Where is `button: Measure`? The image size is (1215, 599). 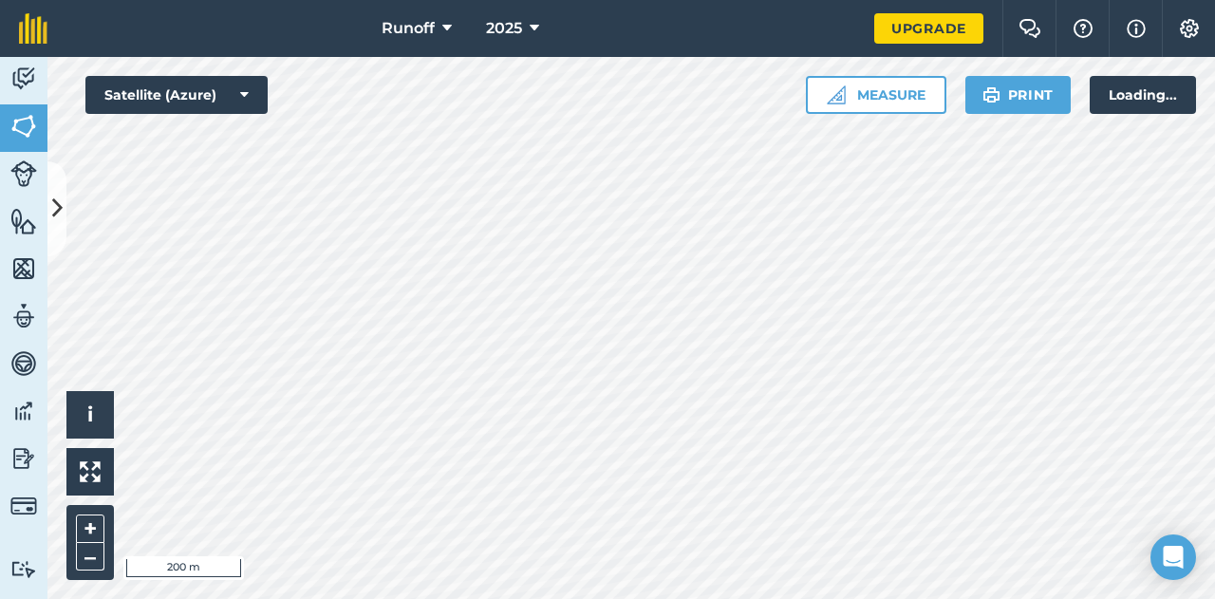
button: Measure is located at coordinates (876, 95).